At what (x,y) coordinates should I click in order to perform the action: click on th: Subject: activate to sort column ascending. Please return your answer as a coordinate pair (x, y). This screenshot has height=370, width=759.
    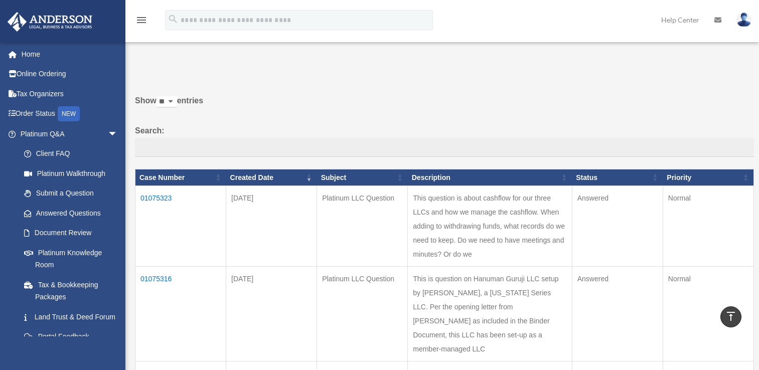
    Looking at the image, I should click on (362, 178).